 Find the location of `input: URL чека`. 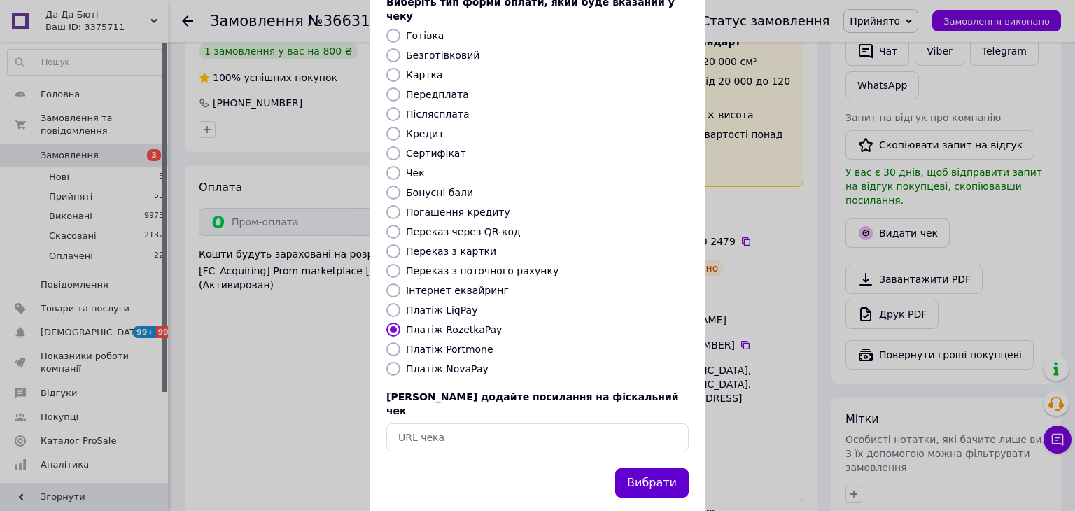

input: URL чека is located at coordinates (537, 437).